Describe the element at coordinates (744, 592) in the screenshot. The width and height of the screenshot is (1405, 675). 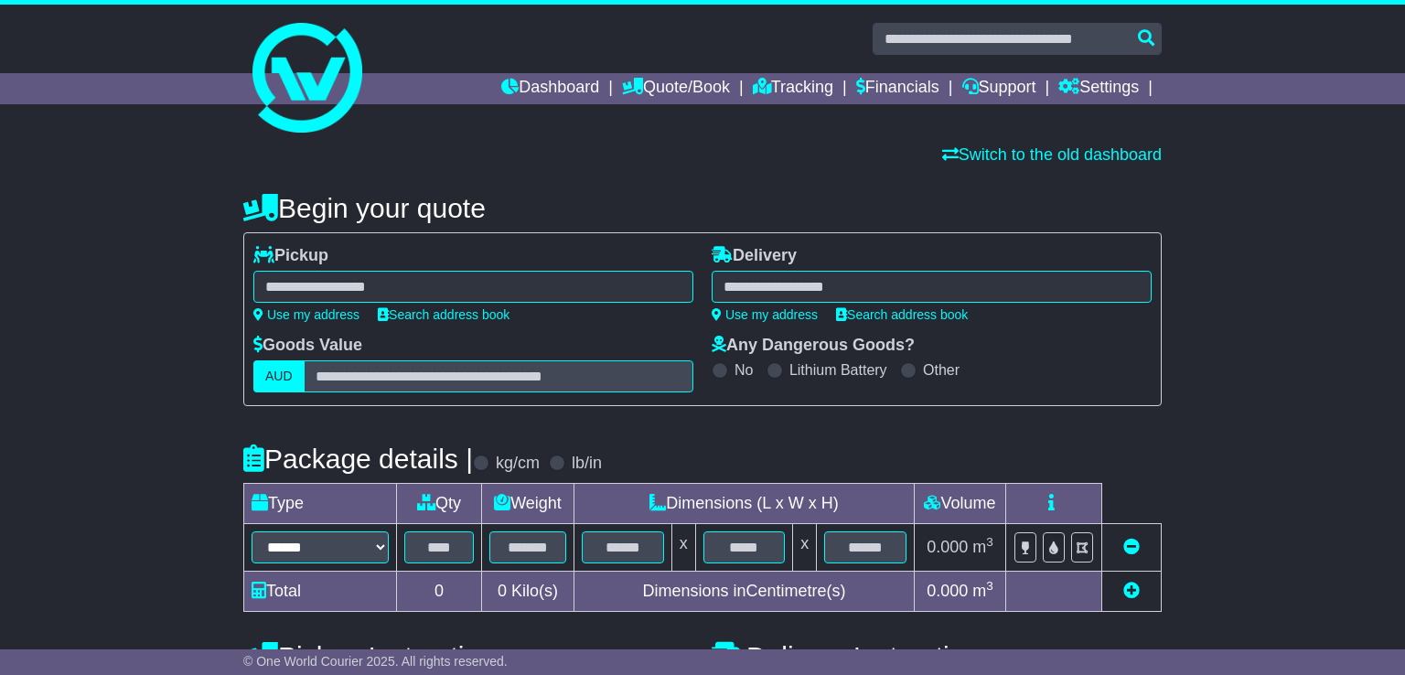
I see `td: Dimensions in Centimetre(s)` at that location.